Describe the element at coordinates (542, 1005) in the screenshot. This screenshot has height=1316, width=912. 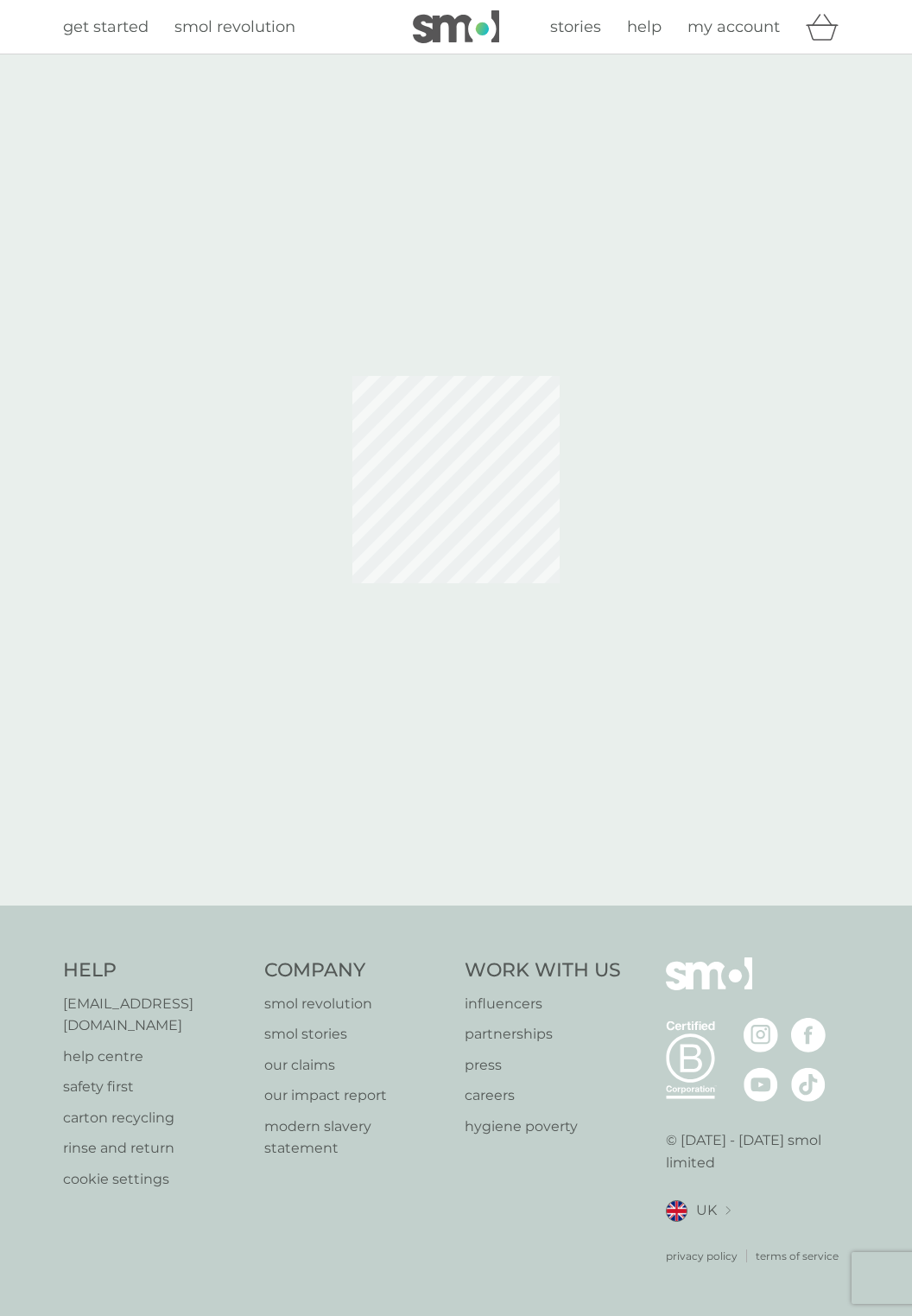
I see `p: influencers` at that location.